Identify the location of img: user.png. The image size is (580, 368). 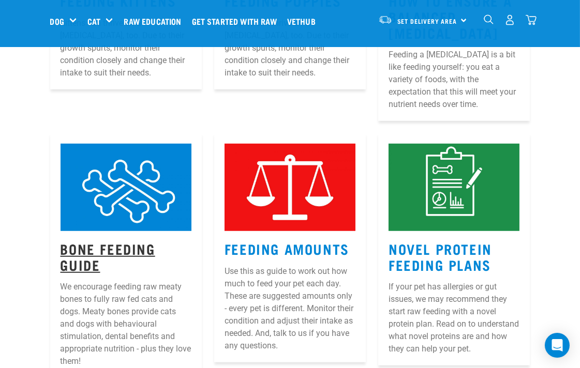
(509, 20).